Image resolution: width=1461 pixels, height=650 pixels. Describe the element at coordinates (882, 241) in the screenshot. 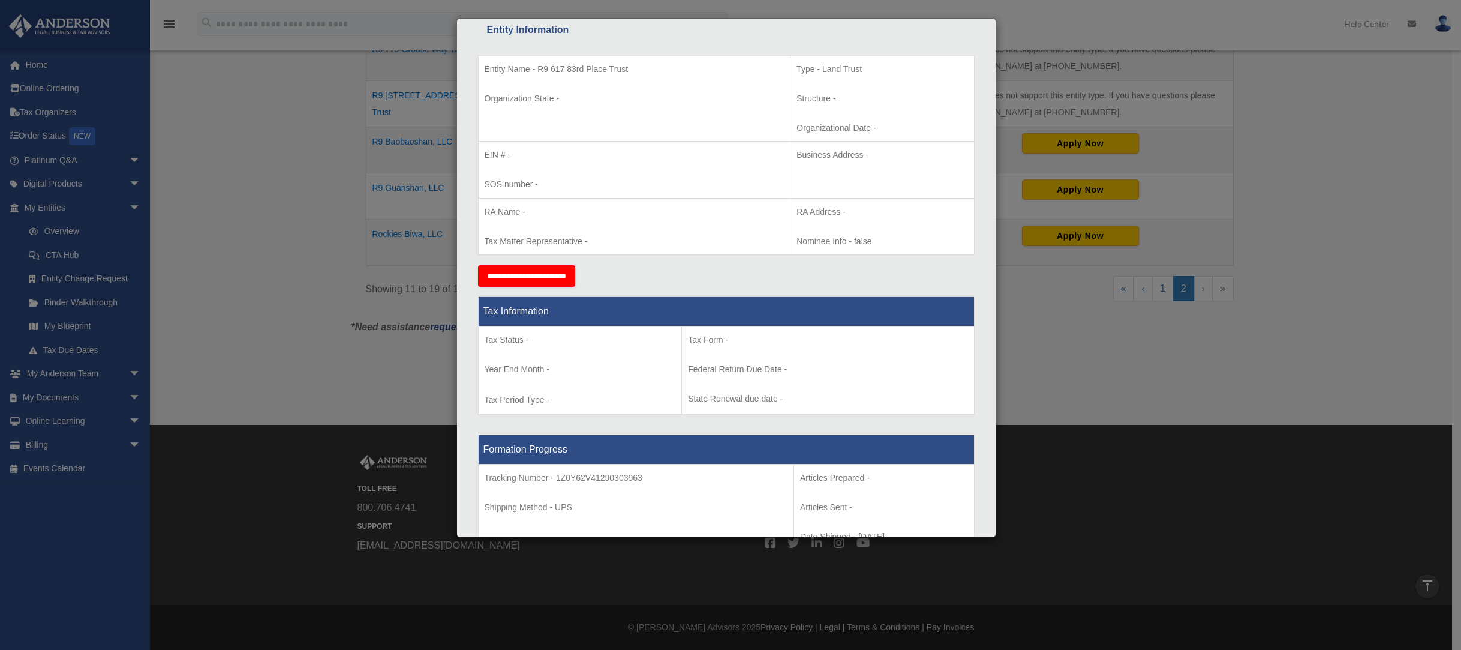

I see `p: Nominee Info - false` at that location.